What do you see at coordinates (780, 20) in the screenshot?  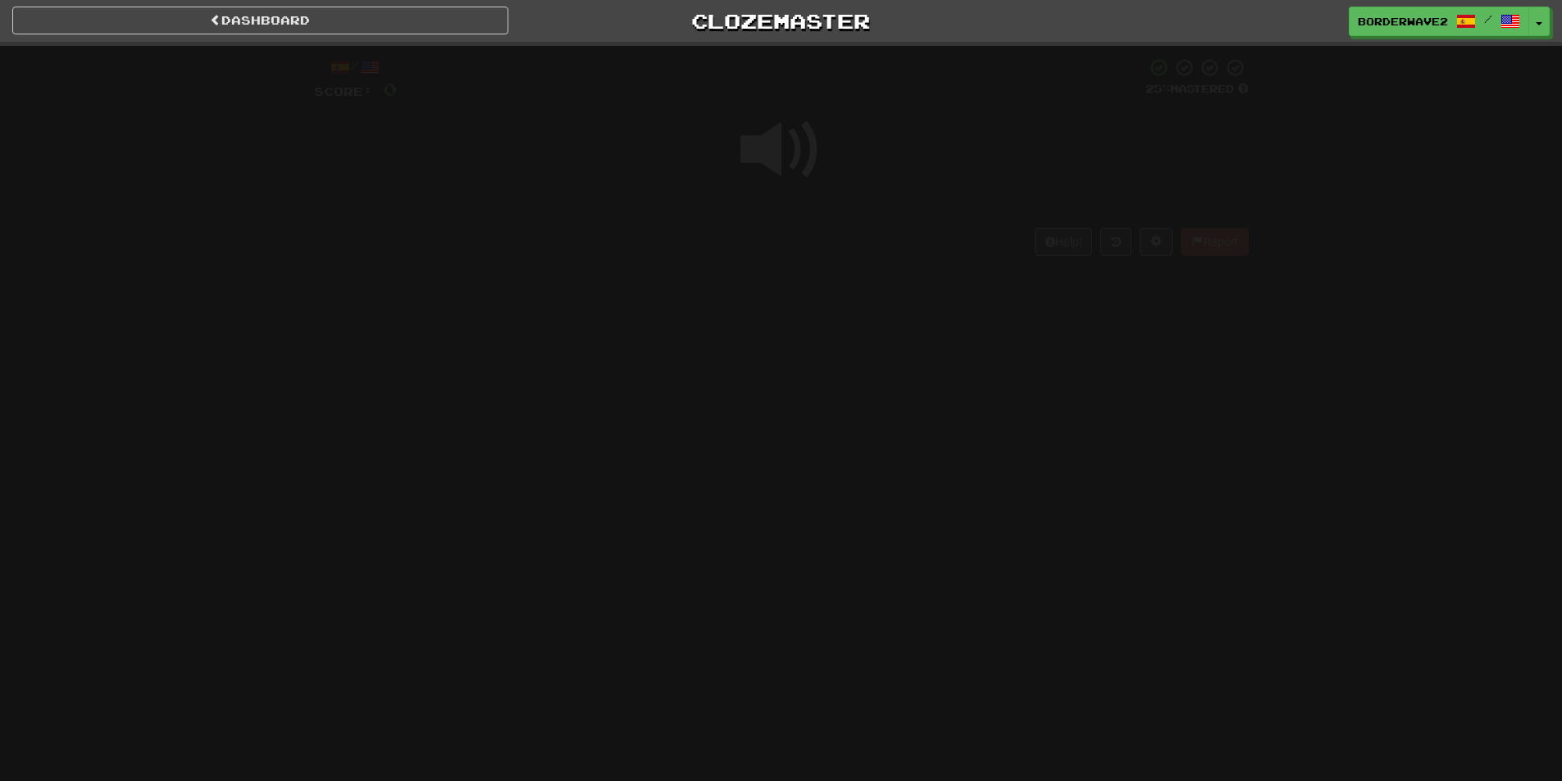 I see `a: Clozemaster` at bounding box center [780, 20].